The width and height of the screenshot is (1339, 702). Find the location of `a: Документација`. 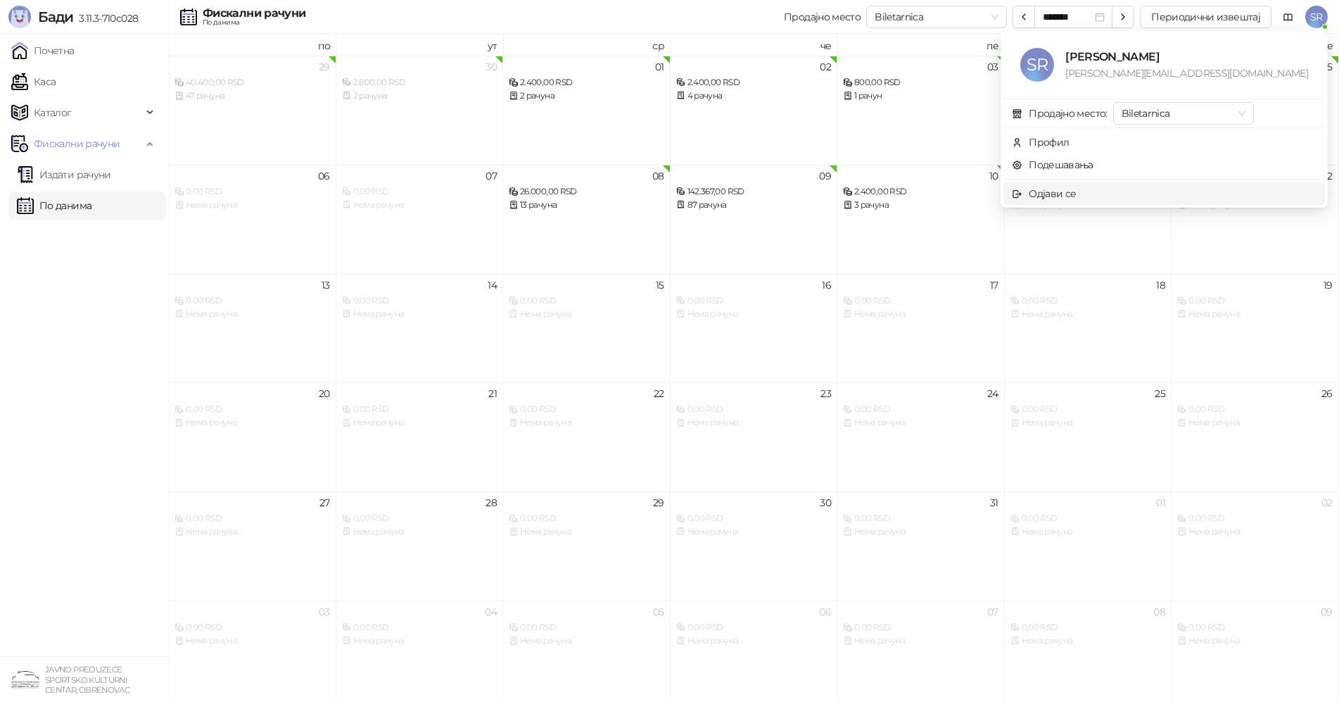

a: Документација is located at coordinates (1289, 17).